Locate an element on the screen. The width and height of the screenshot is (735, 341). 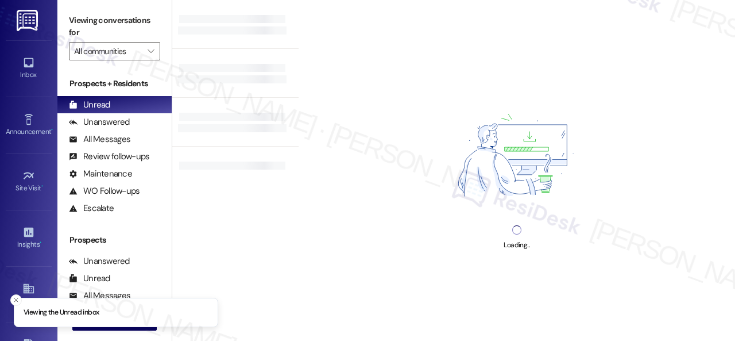
div: Maintenance is located at coordinates (101, 174).